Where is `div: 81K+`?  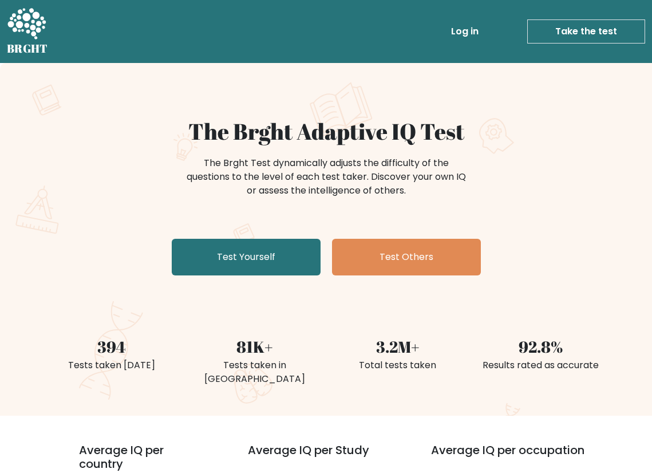
div: 81K+ is located at coordinates (255, 346).